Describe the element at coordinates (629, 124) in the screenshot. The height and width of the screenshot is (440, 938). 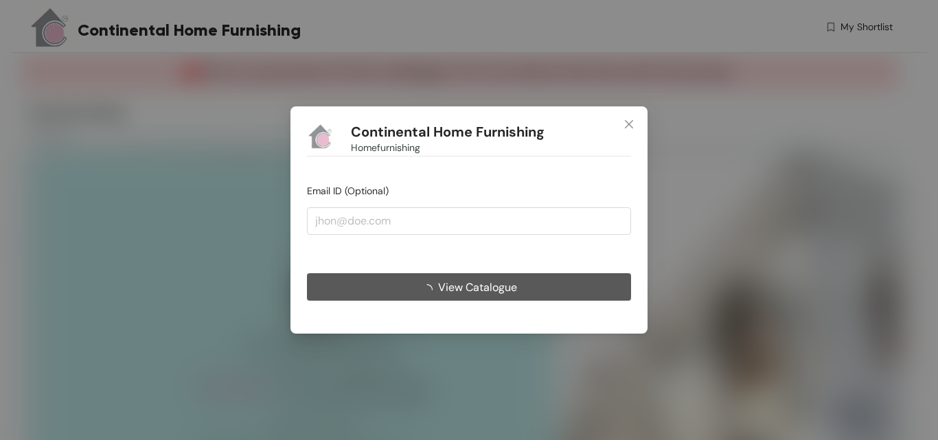
I see `span: close` at that location.